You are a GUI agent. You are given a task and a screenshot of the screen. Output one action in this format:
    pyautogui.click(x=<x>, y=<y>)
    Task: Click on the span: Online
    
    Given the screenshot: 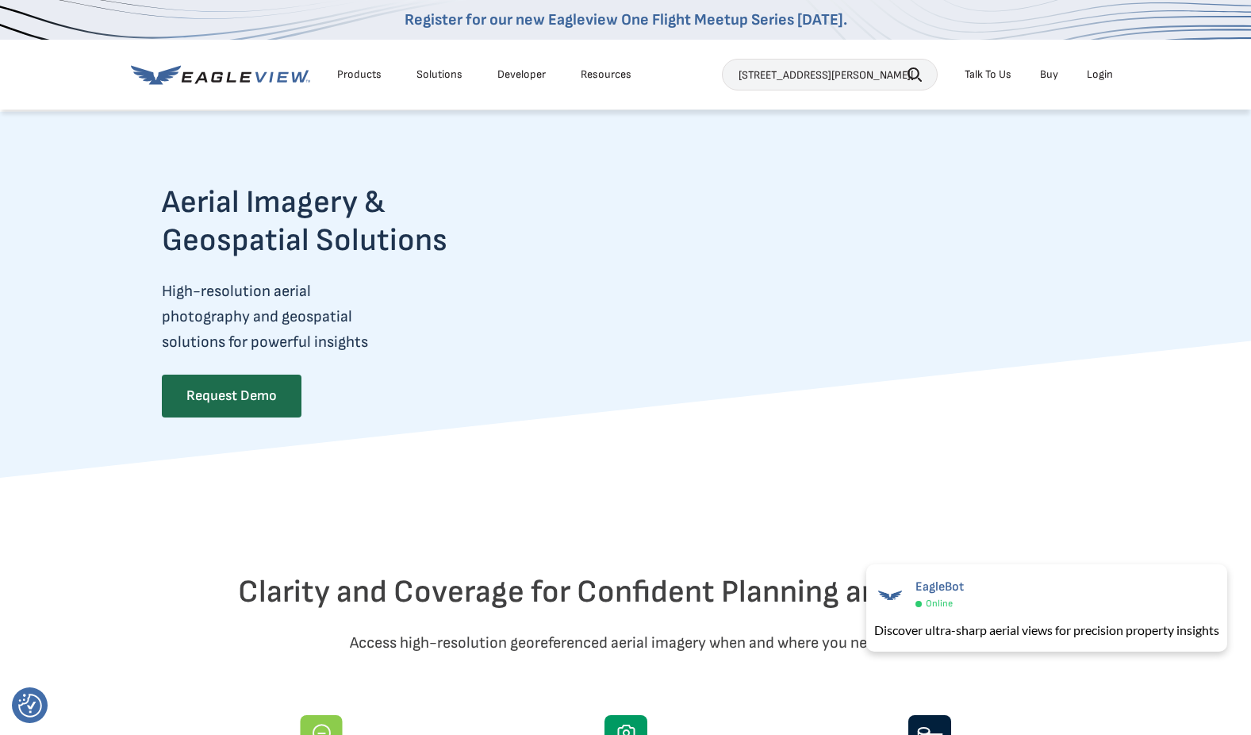 What is the action you would take?
    pyautogui.click(x=939, y=603)
    